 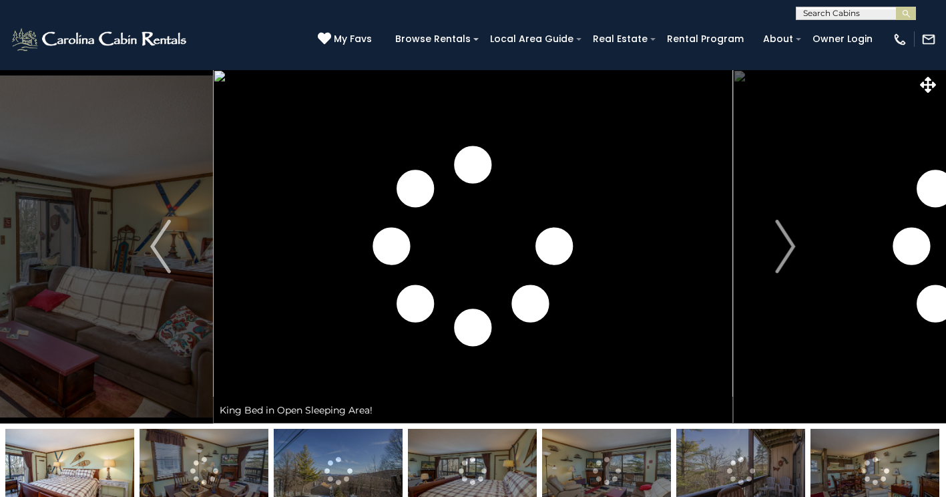 What do you see at coordinates (705, 39) in the screenshot?
I see `a: Rental Program` at bounding box center [705, 39].